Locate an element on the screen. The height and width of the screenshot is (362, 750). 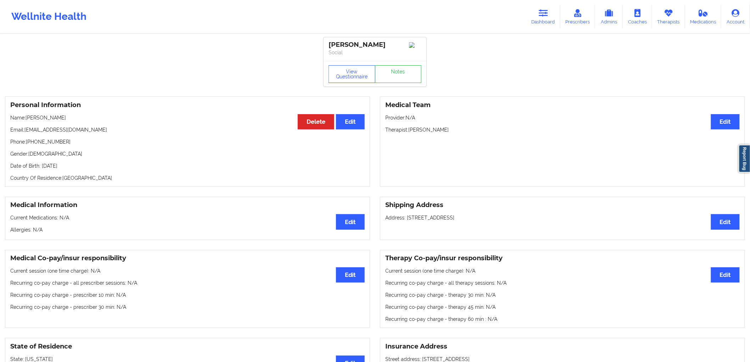
a: Admins is located at coordinates (609, 17).